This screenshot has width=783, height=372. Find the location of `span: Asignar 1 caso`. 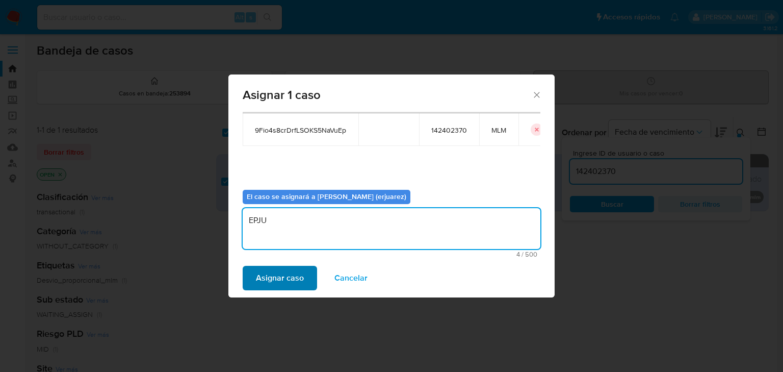

span: Asignar 1 caso is located at coordinates (387, 95).